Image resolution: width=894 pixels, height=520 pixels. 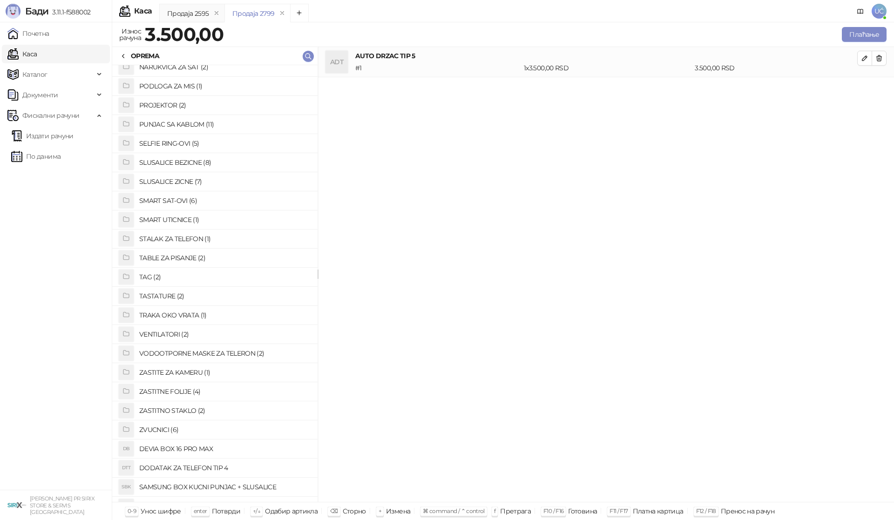 What do you see at coordinates (224, 468) in the screenshot?
I see `h4: DODATAK ZA TELEFON TIP 4` at bounding box center [224, 468].